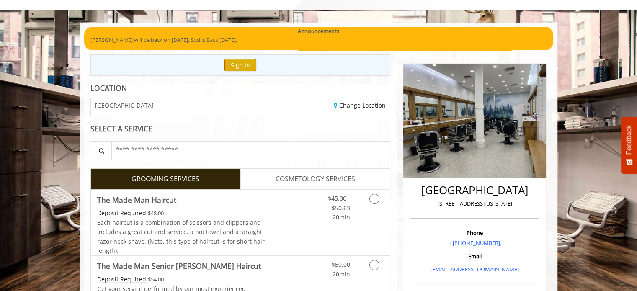 This screenshot has height=291, width=637. What do you see at coordinates (181, 237) in the screenshot?
I see `span: Each haircut is a combination of scissors and clippers and includes a great cut and service, a ho...` at bounding box center [181, 237].